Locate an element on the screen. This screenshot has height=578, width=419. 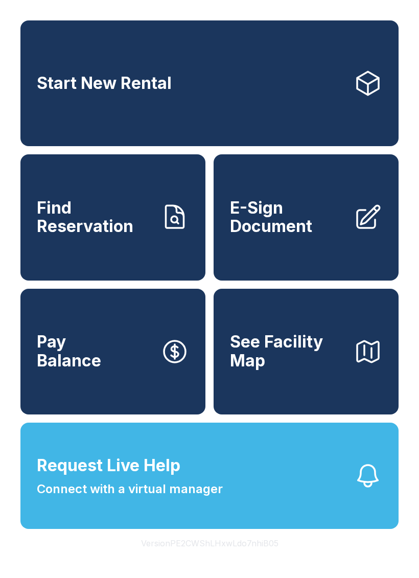
a: Start New Rental is located at coordinates (210, 83).